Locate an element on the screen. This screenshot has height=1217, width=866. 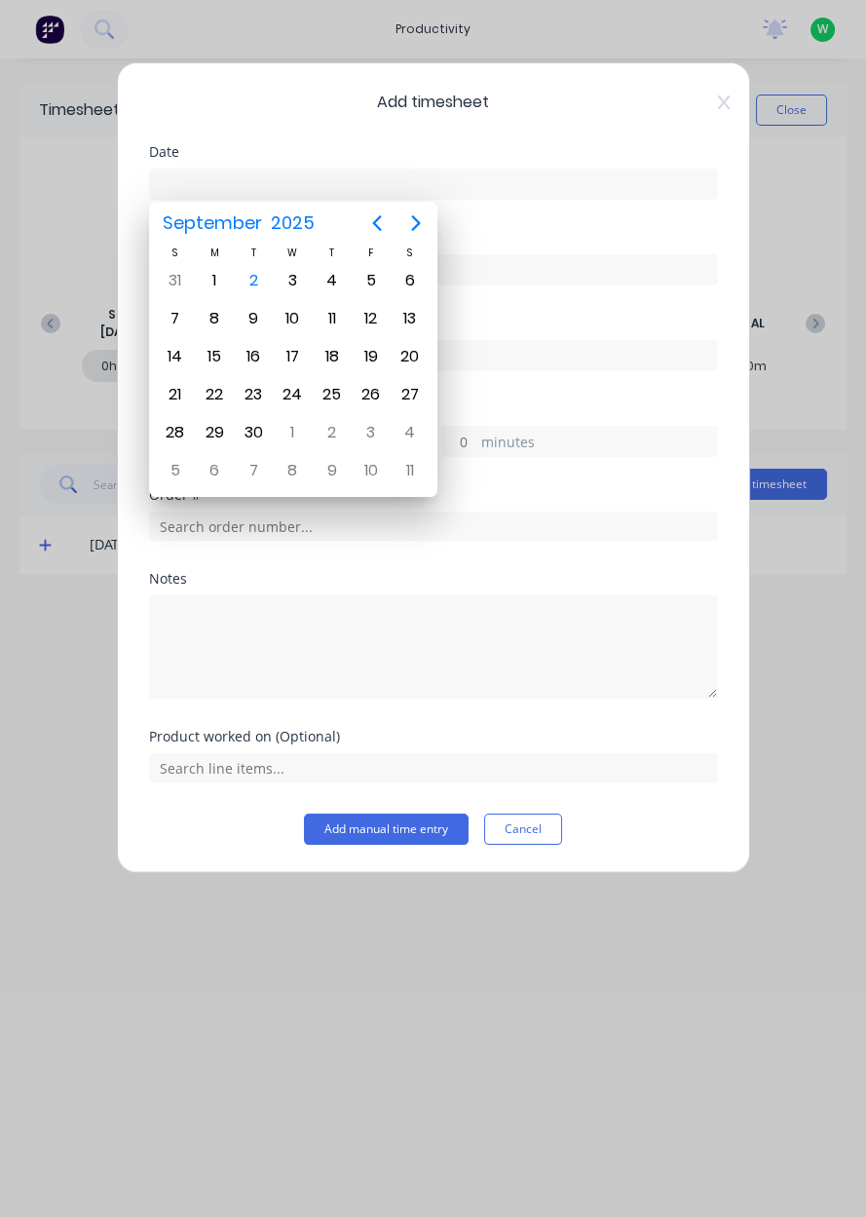
div: Sunday, September 14, 2025 is located at coordinates (175, 357).